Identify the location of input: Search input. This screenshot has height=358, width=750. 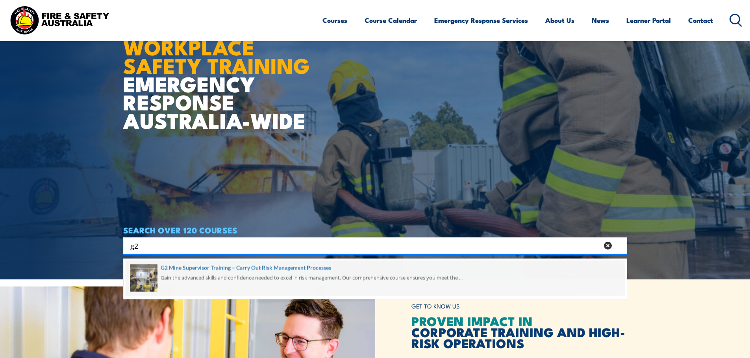
(364, 246).